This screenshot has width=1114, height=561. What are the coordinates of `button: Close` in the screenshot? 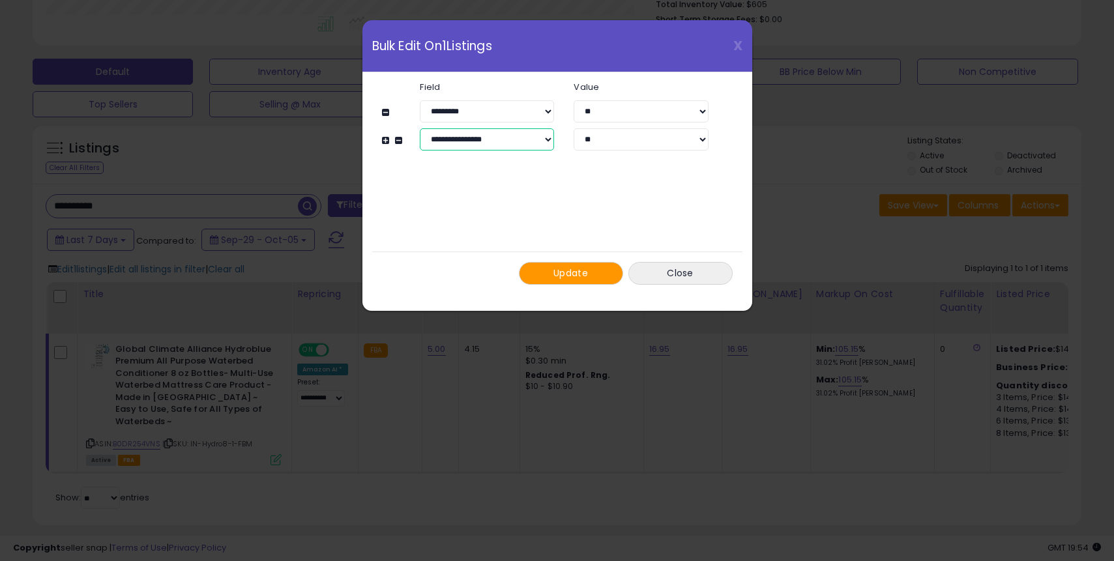 It's located at (681, 273).